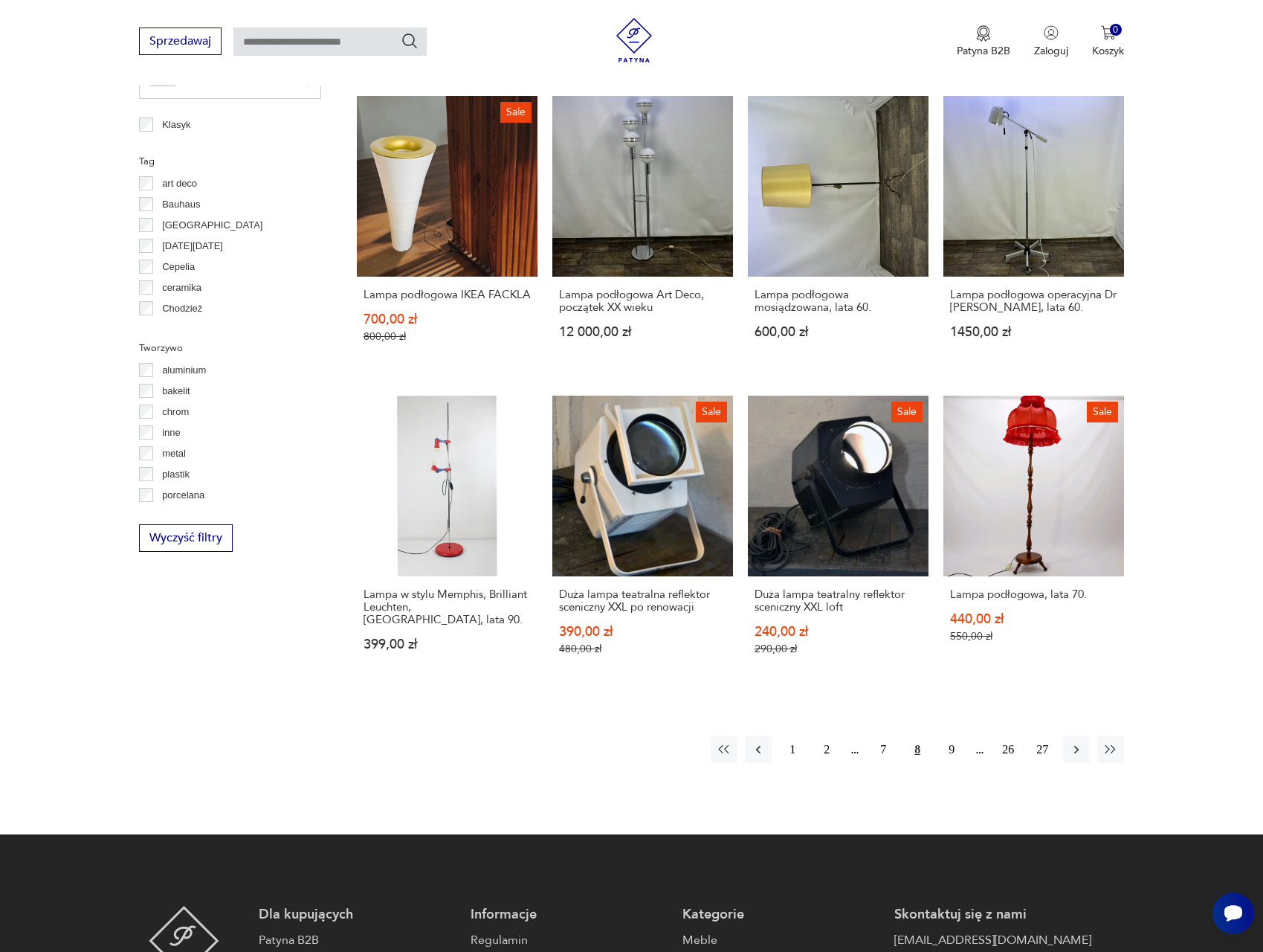 The width and height of the screenshot is (1263, 952). What do you see at coordinates (410, 40) in the screenshot?
I see `button: Szukaj` at bounding box center [410, 40].